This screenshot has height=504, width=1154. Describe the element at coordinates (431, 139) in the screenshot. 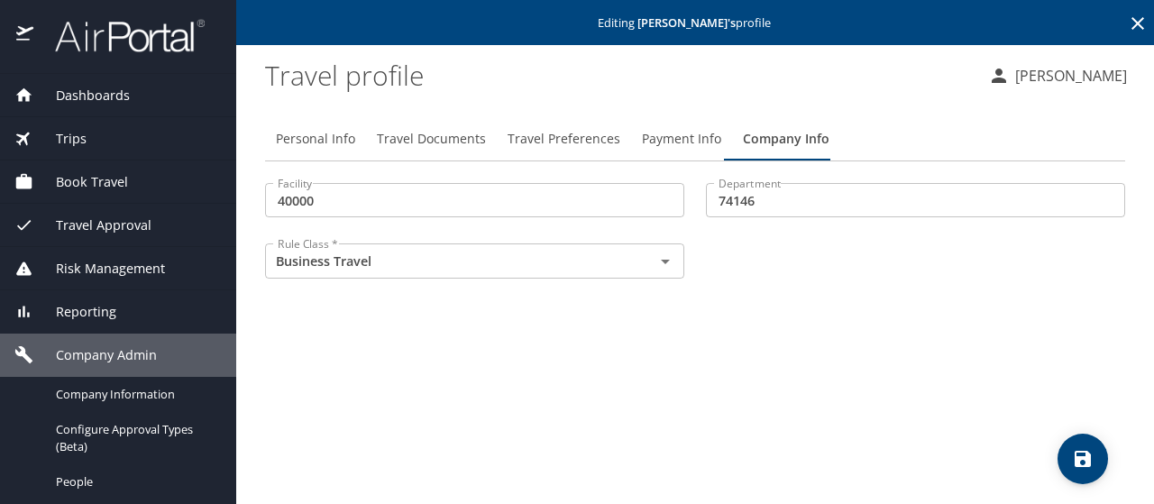

I see `span: Travel Documents` at that location.